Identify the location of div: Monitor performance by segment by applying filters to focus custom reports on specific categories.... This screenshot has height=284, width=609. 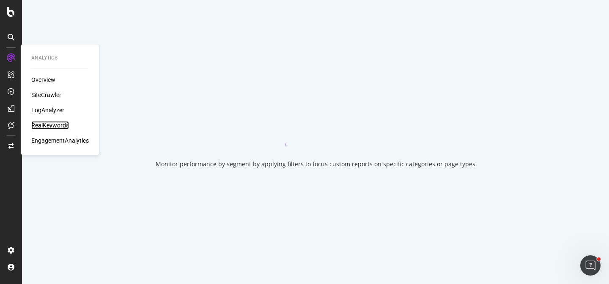
(315, 164).